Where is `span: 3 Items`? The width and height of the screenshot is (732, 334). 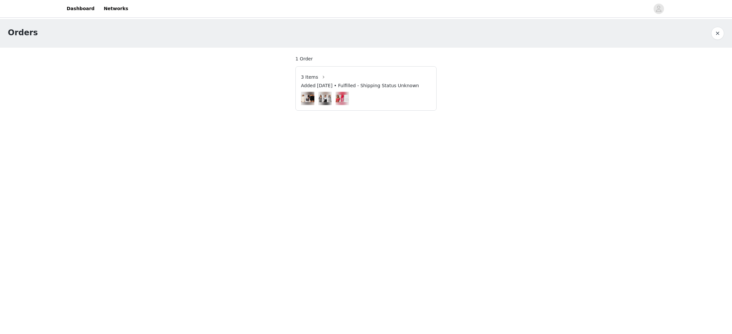 span: 3 Items is located at coordinates (310, 77).